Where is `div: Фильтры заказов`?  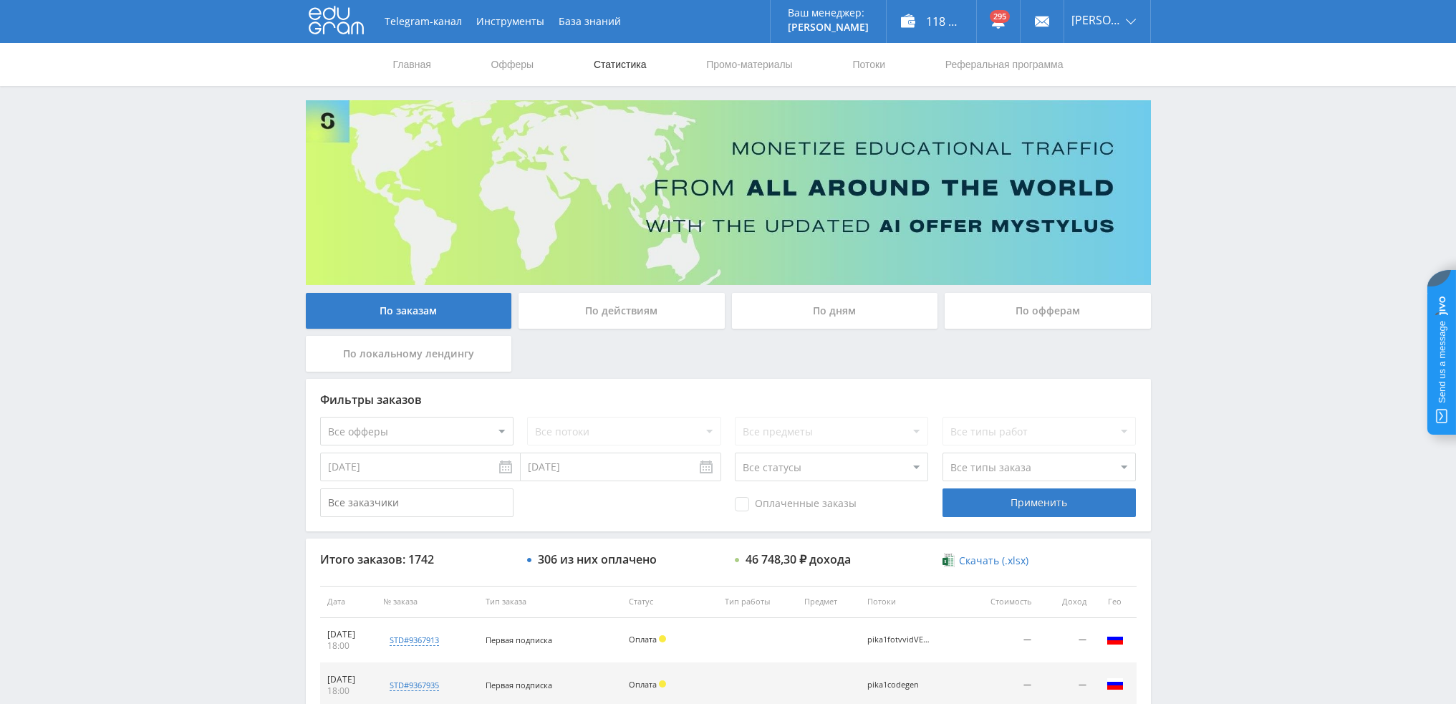
div: Фильтры заказов is located at coordinates (729, 400).